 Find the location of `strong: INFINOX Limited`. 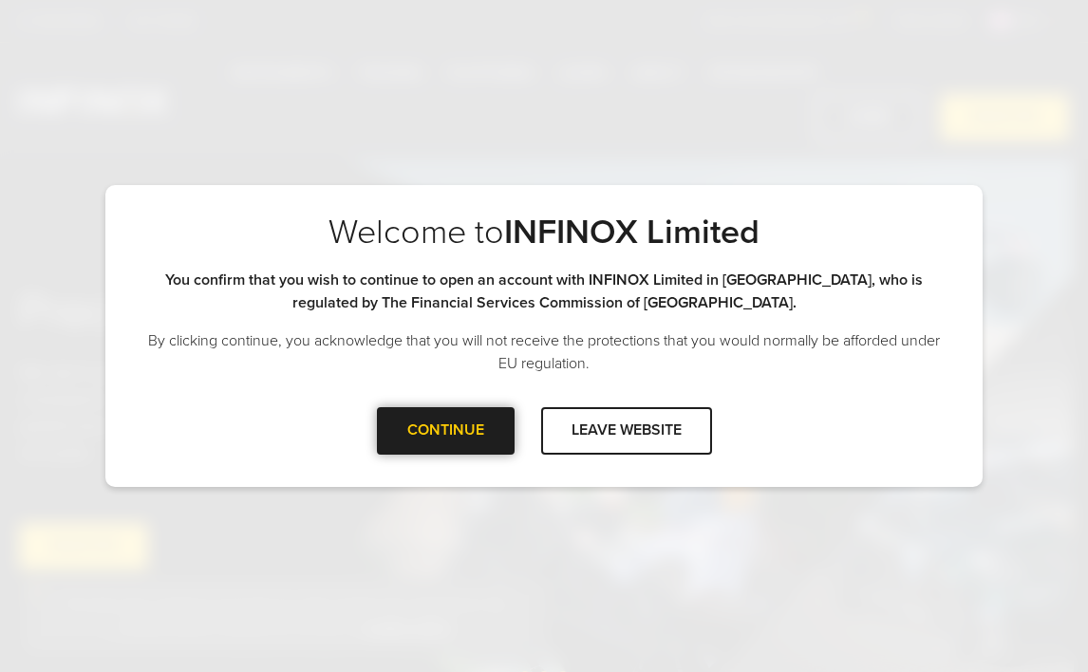

strong: INFINOX Limited is located at coordinates (632, 232).